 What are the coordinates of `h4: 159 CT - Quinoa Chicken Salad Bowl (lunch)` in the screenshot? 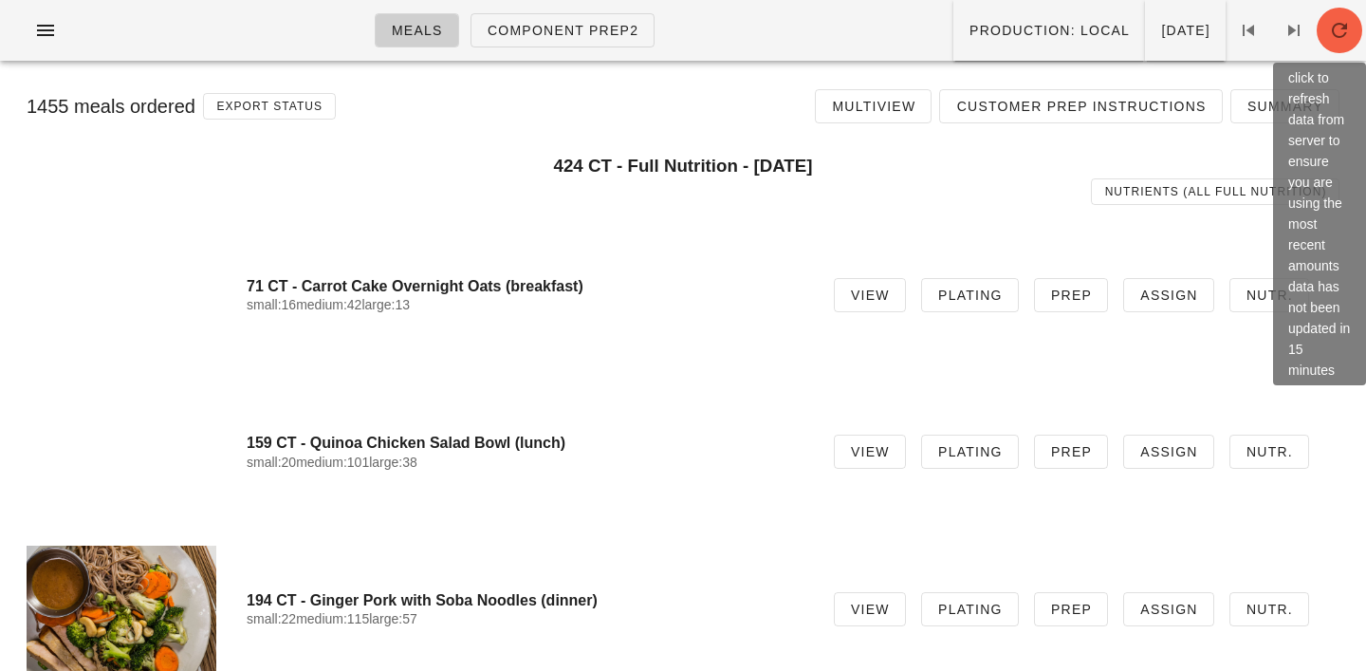 It's located at (525, 442).